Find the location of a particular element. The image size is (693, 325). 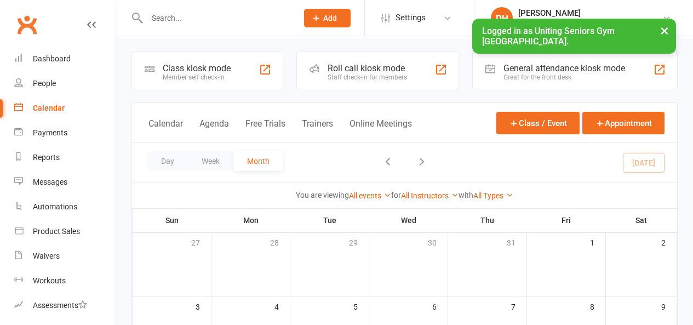

input: Search... is located at coordinates (216, 18).